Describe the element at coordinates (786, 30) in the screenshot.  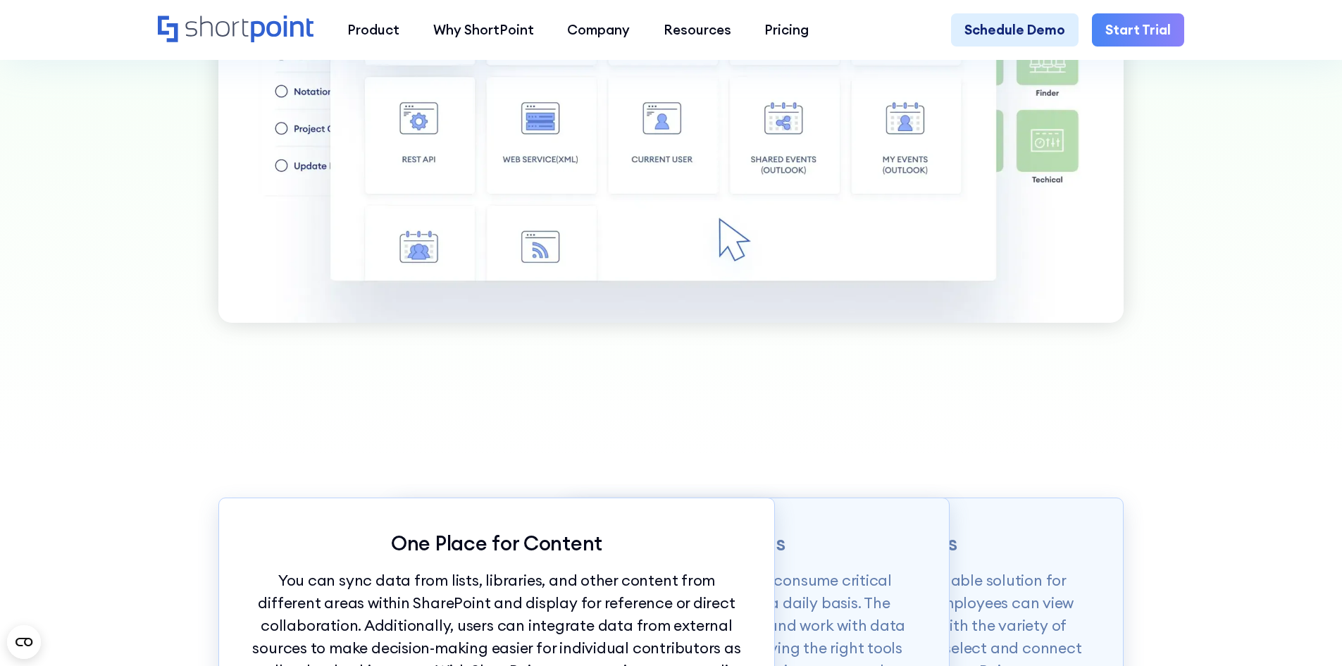
I see `div: Pricing` at that location.